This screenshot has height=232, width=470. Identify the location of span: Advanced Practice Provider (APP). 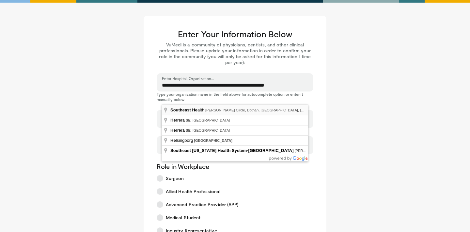
(202, 204).